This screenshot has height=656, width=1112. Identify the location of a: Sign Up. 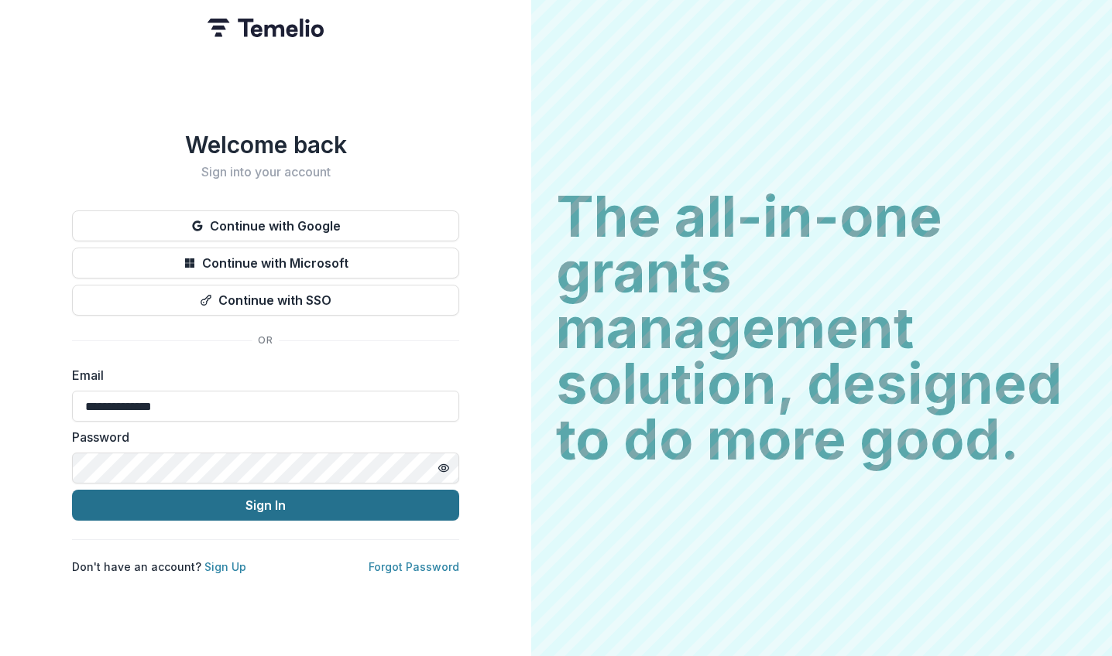
(225, 567).